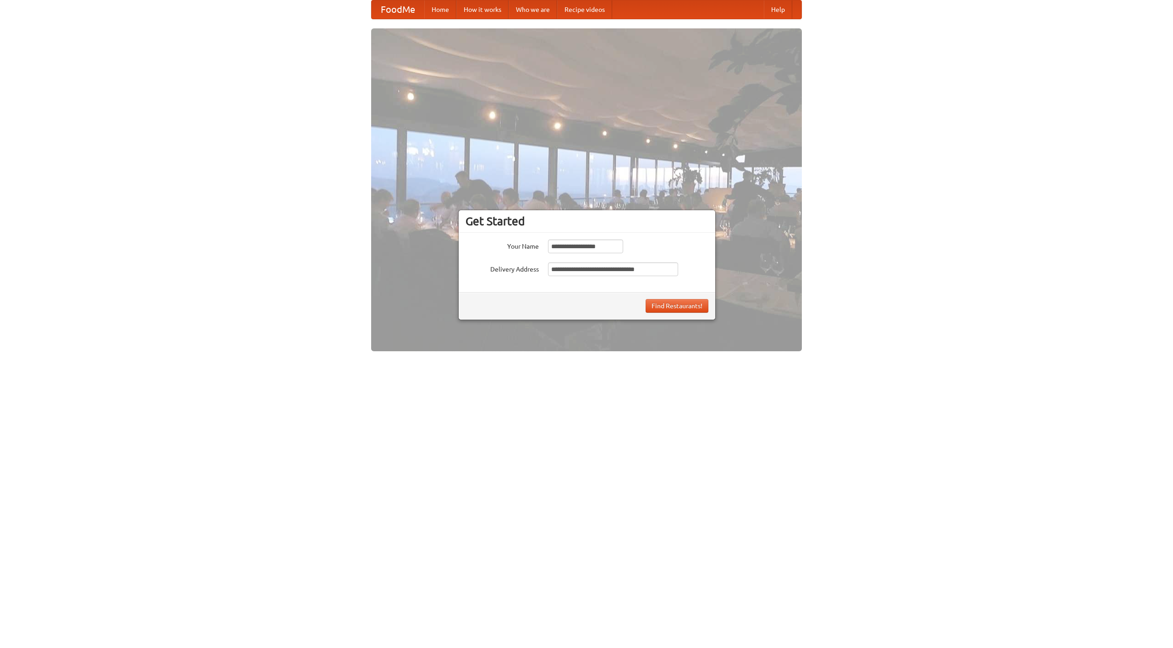 The width and height of the screenshot is (1173, 648). Describe the element at coordinates (778, 10) in the screenshot. I see `a: Help` at that location.